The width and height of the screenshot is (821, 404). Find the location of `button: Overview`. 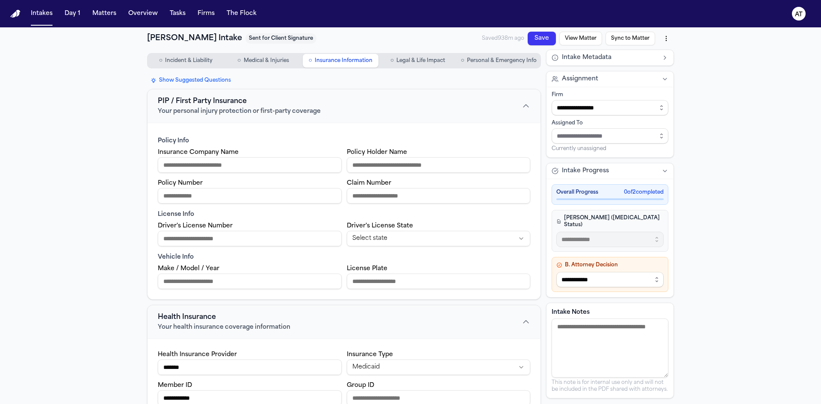

button: Overview is located at coordinates (143, 14).